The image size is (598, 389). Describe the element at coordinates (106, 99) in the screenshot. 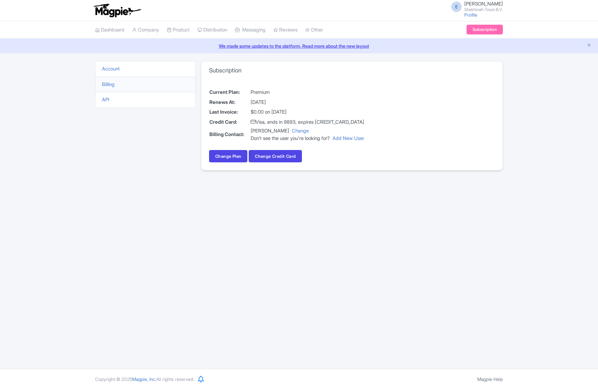

I see `a: API` at that location.